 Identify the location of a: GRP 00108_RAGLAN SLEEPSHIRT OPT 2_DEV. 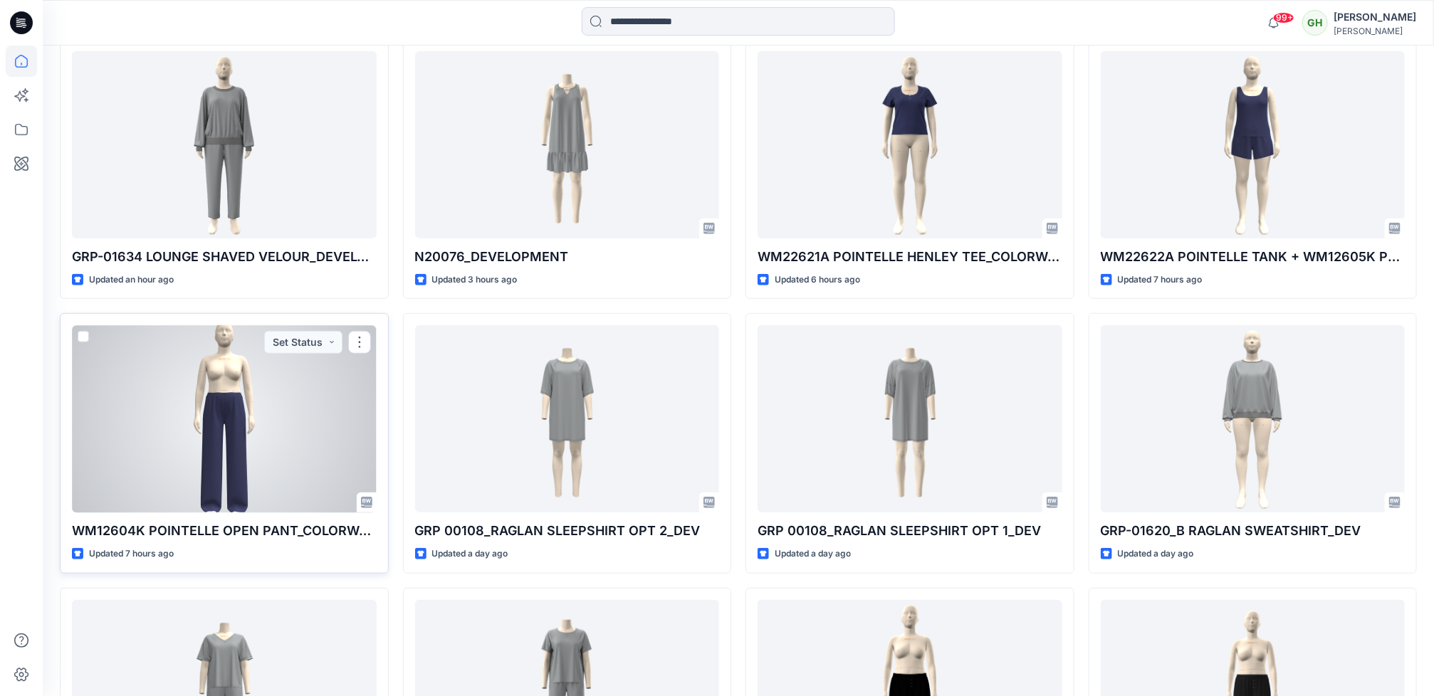
(568, 419).